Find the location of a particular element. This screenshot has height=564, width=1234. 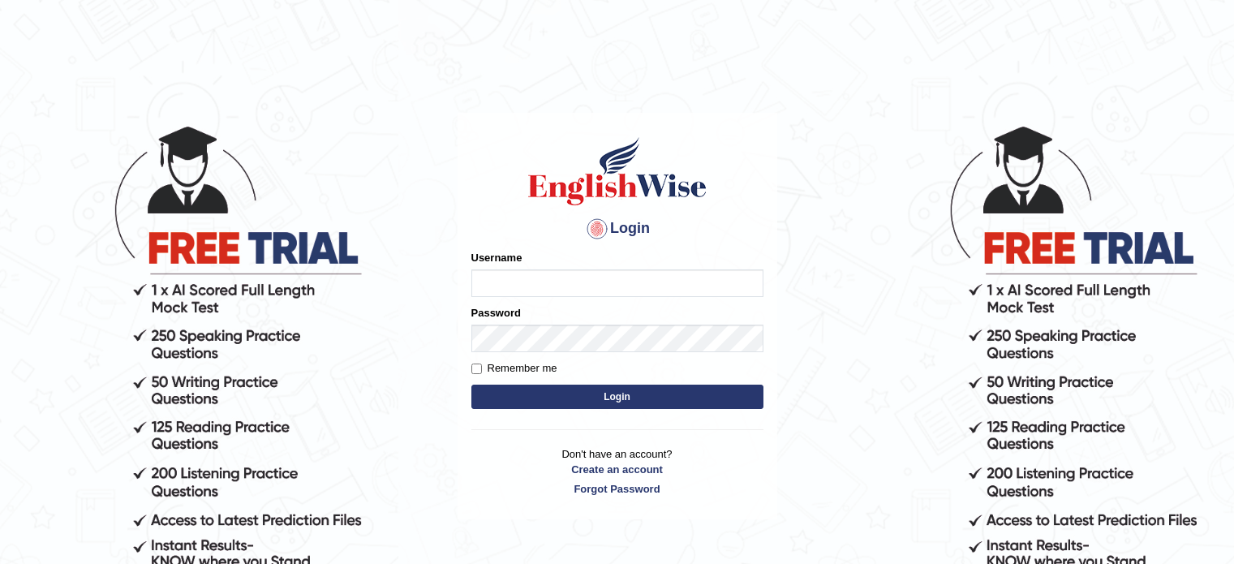

label: Remember me is located at coordinates (514, 368).